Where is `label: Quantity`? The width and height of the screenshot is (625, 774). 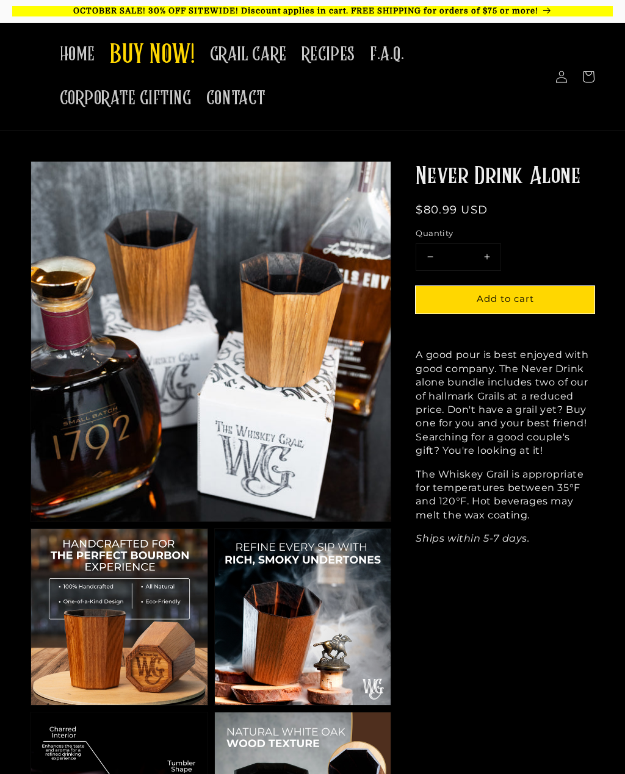 label: Quantity is located at coordinates (505, 234).